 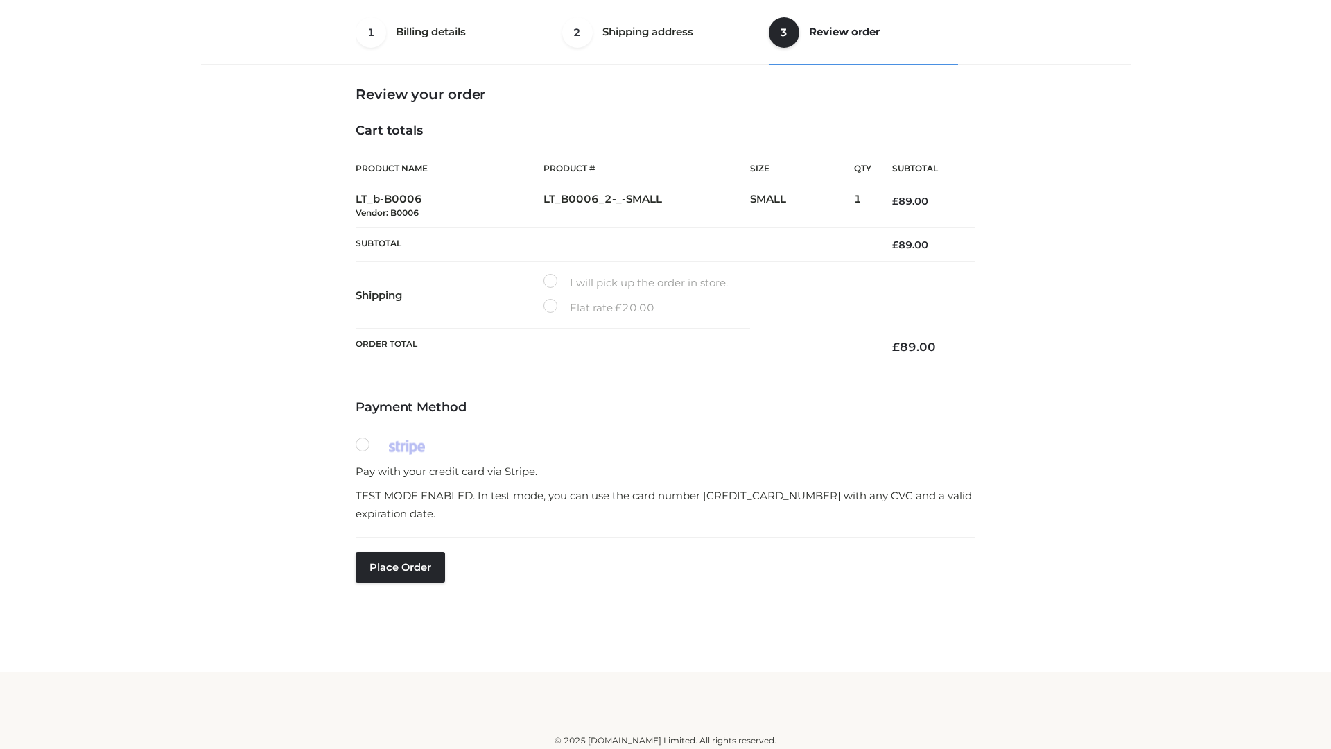 What do you see at coordinates (666, 408) in the screenshot?
I see `h4: Payment Method` at bounding box center [666, 408].